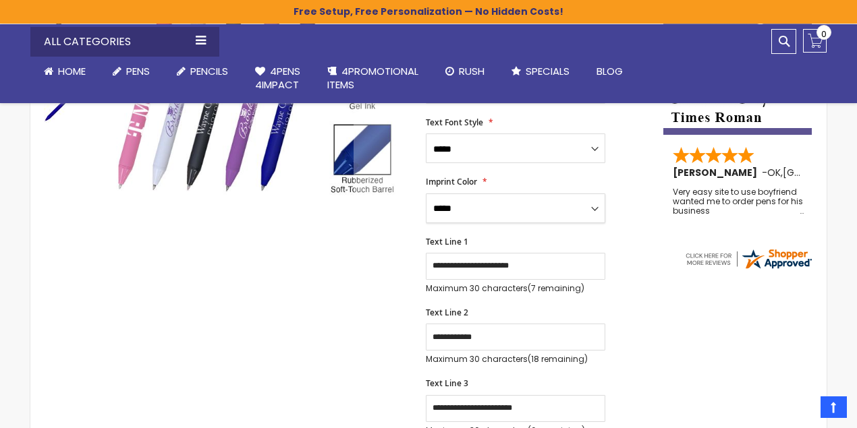  Describe the element at coordinates (72, 71) in the screenshot. I see `span: Home` at that location.